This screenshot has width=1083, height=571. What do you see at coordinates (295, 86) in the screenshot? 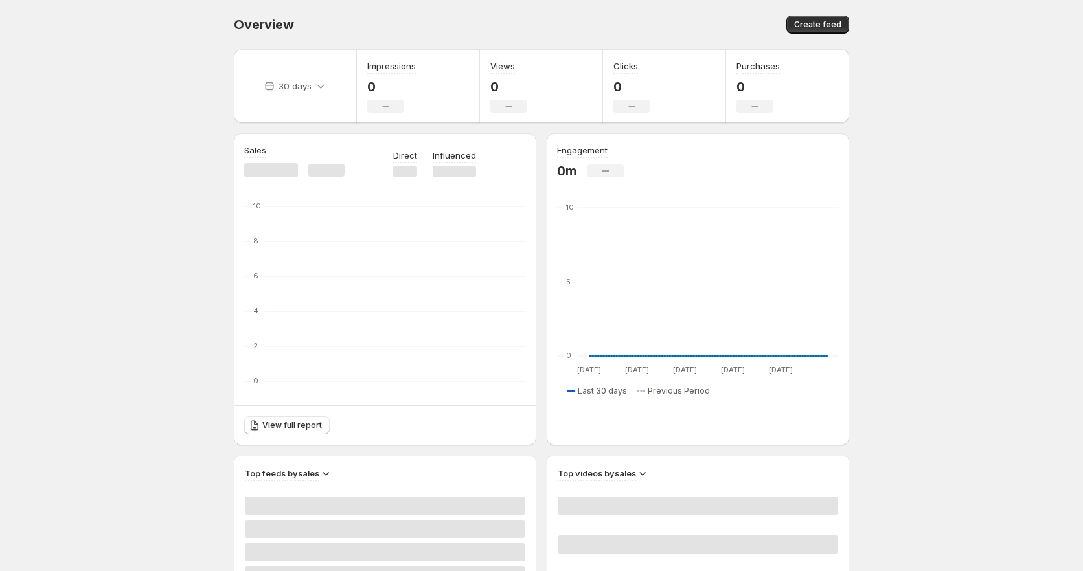
I see `p: 30 days` at bounding box center [295, 86].